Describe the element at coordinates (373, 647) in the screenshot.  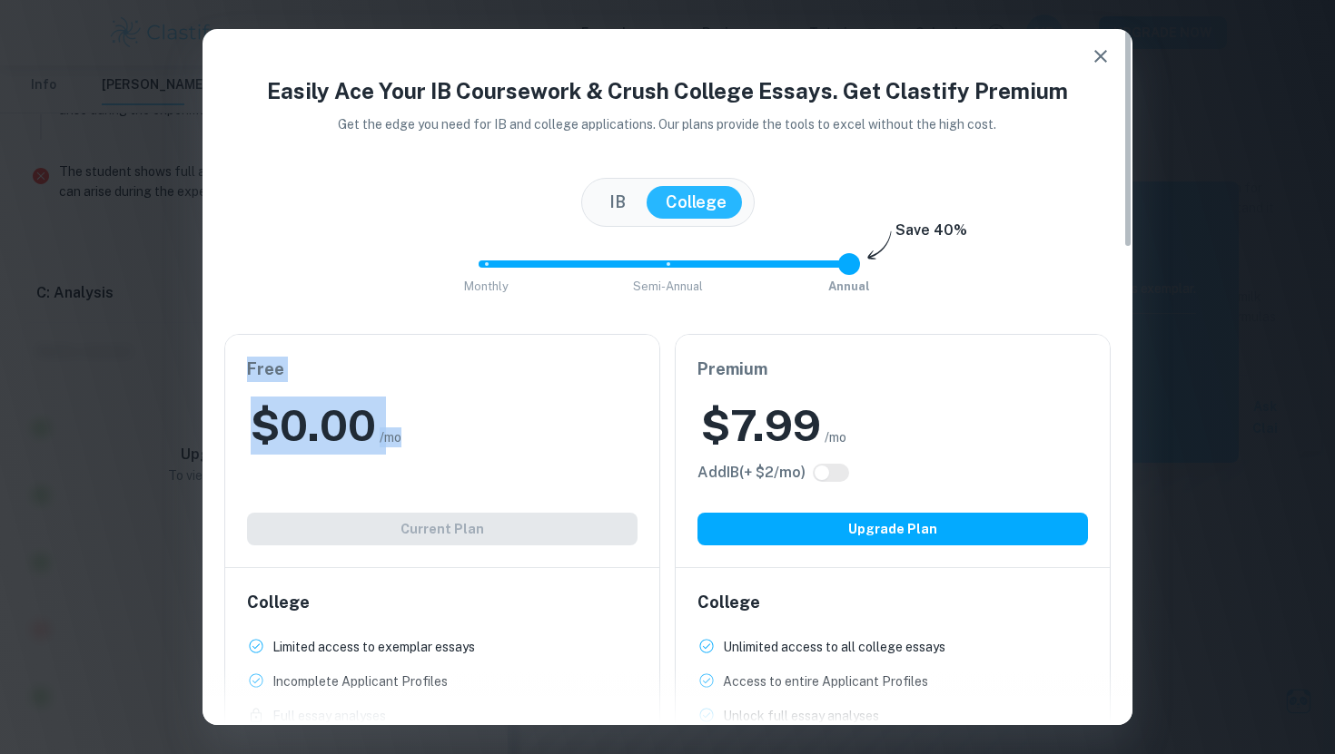
I see `p: Limited access to exemplar essays` at that location.